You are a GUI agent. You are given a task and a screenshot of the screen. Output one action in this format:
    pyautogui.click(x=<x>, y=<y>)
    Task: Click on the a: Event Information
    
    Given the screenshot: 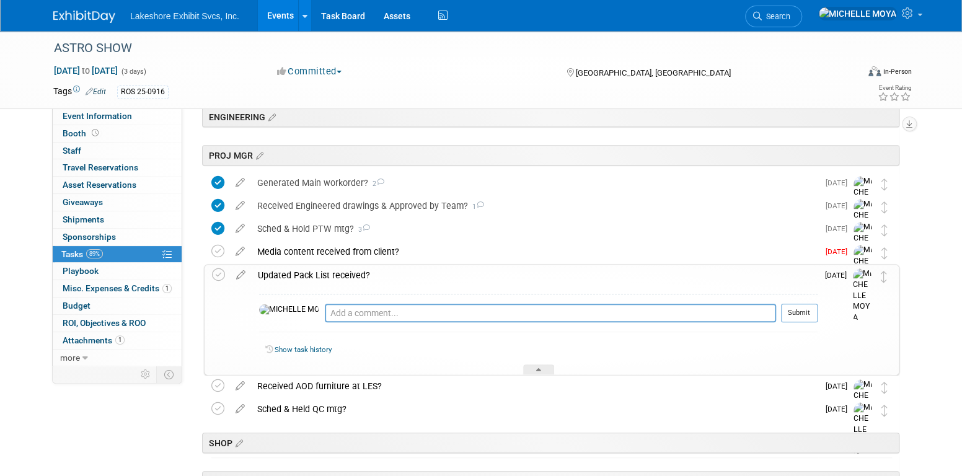 What is the action you would take?
    pyautogui.click(x=117, y=116)
    